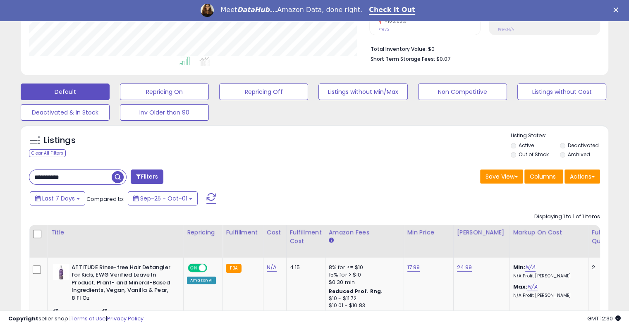 Image resolution: width=629 pixels, height=327 pixels. I want to click on div: Cost, so click(275, 233).